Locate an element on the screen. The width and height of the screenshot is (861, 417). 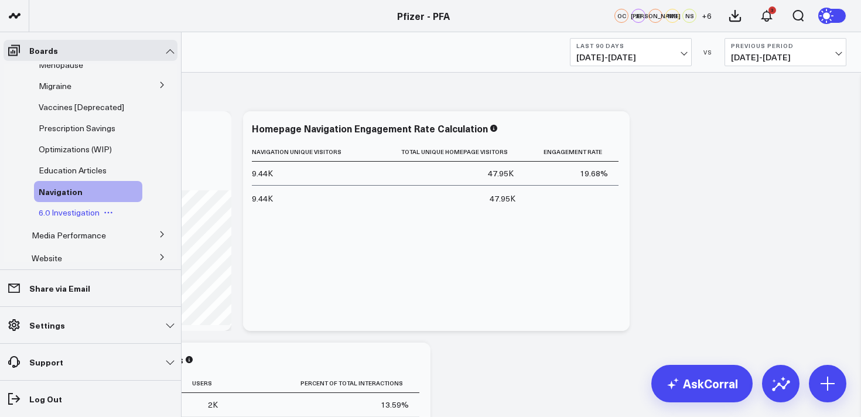
div: Homepage Navigation Engagement Rate Calculation is located at coordinates (369, 128).